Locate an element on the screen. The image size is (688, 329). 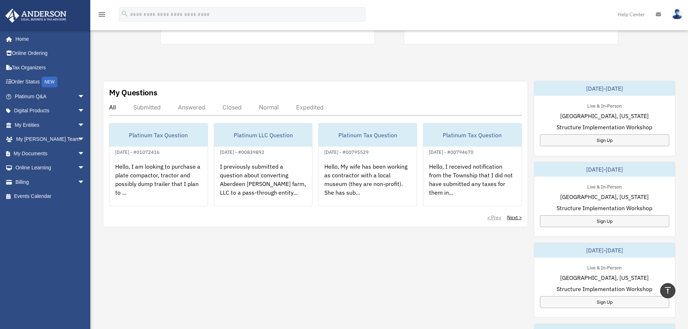
a: Events Calendar is located at coordinates (50, 197).